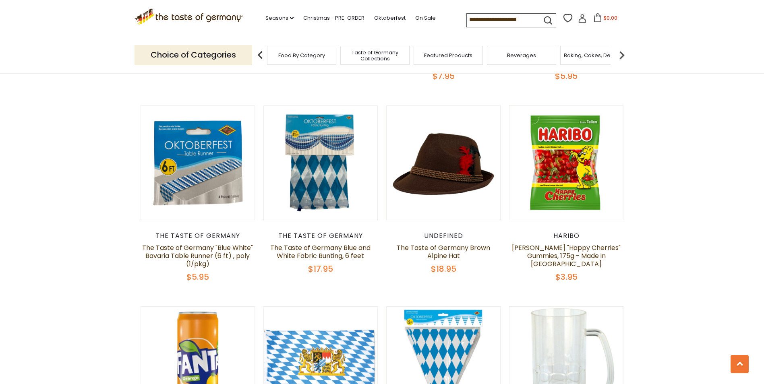 This screenshot has height=384, width=764. I want to click on div: undefined, so click(444, 236).